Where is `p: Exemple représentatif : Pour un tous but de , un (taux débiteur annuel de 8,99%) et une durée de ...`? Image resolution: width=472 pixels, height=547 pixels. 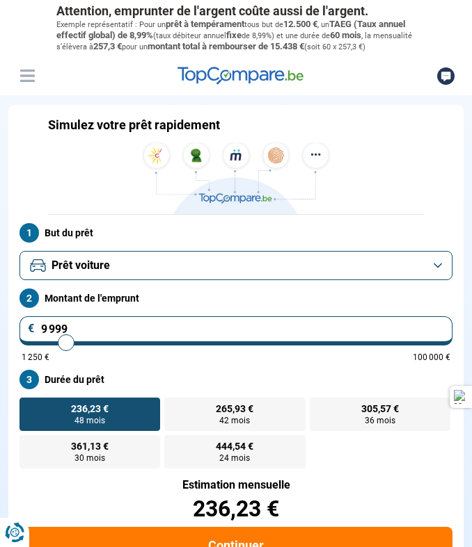 p: Exemple représentatif : Pour un tous but de , un (taux débiteur annuel de 8,99%) et une durée de ... is located at coordinates (236, 35).